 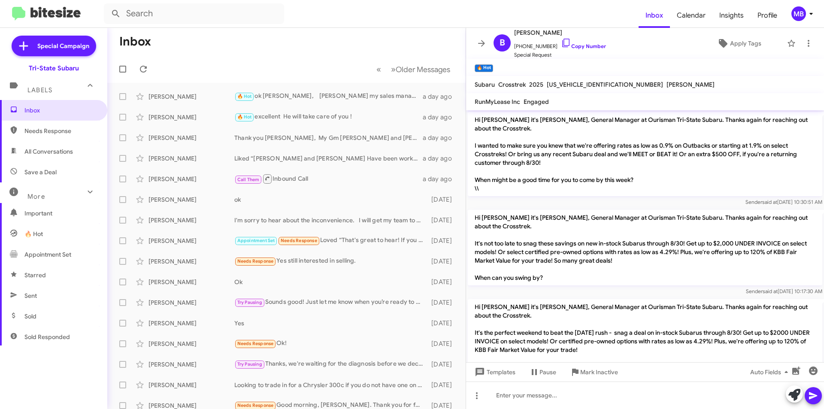 What do you see at coordinates (560, 55) in the screenshot?
I see `span: Special Request` at bounding box center [560, 55].